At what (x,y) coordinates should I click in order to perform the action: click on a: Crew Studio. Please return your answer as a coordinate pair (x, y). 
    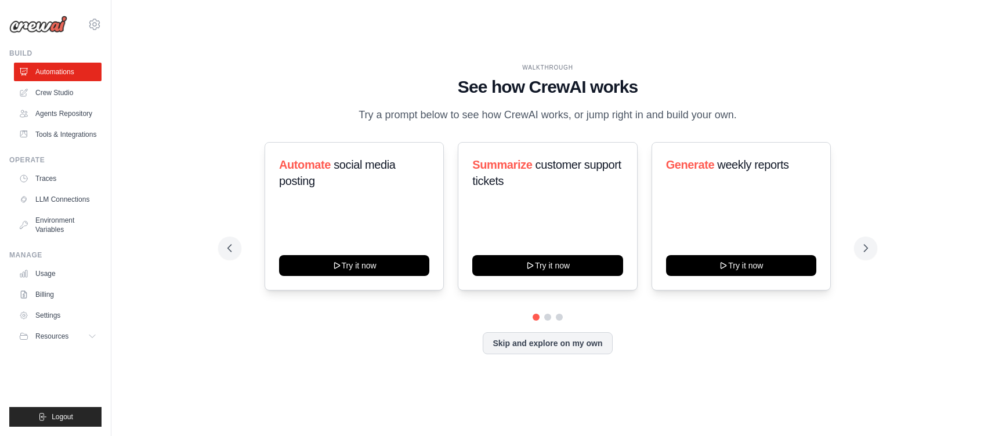
    Looking at the image, I should click on (57, 93).